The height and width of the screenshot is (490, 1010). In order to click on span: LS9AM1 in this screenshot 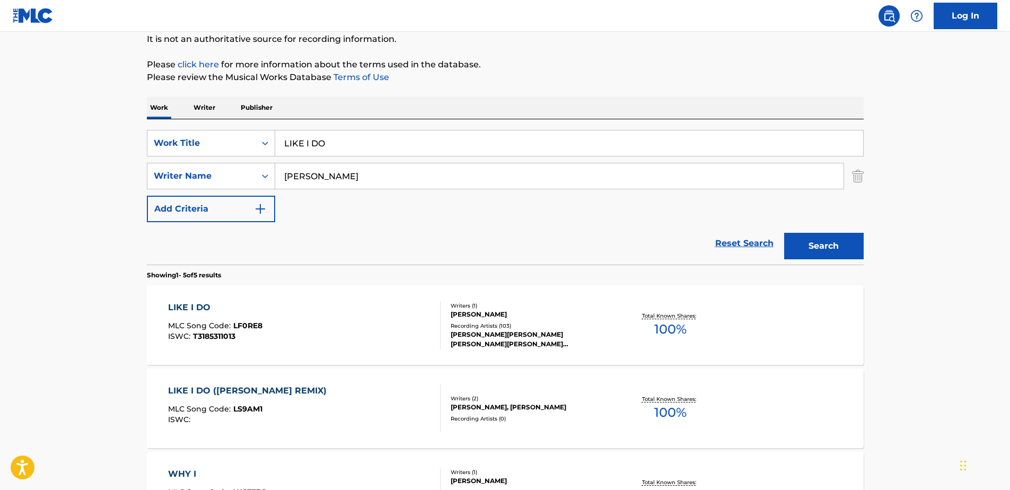, I will do `click(248, 409)`.